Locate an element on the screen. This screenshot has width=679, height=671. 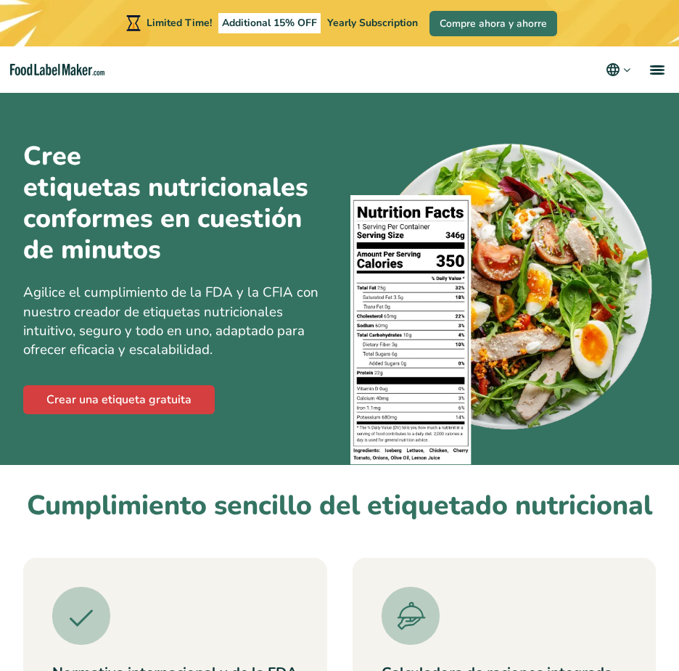
a: menu is located at coordinates (656, 70).